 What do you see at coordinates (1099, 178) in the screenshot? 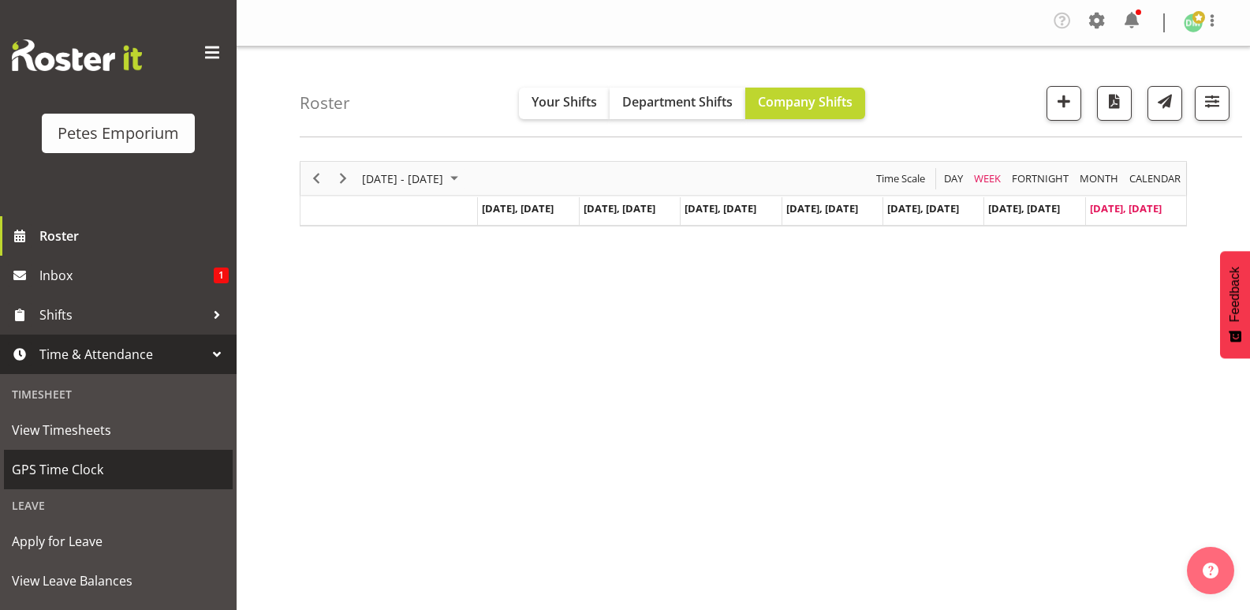
I see `button: Timeline Month` at bounding box center [1099, 178].